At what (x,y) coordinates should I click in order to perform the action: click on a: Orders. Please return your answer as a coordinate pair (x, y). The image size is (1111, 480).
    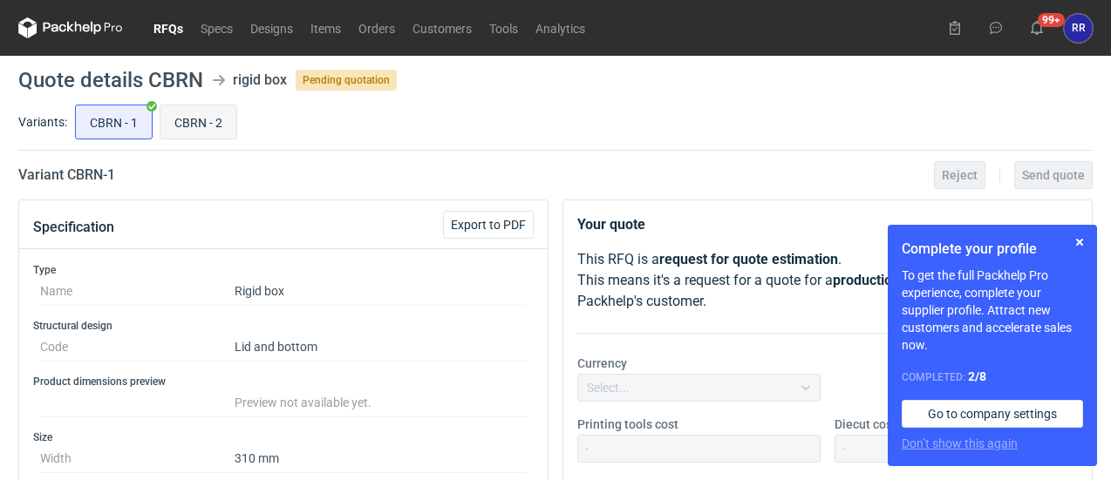
    Looking at the image, I should click on (377, 28).